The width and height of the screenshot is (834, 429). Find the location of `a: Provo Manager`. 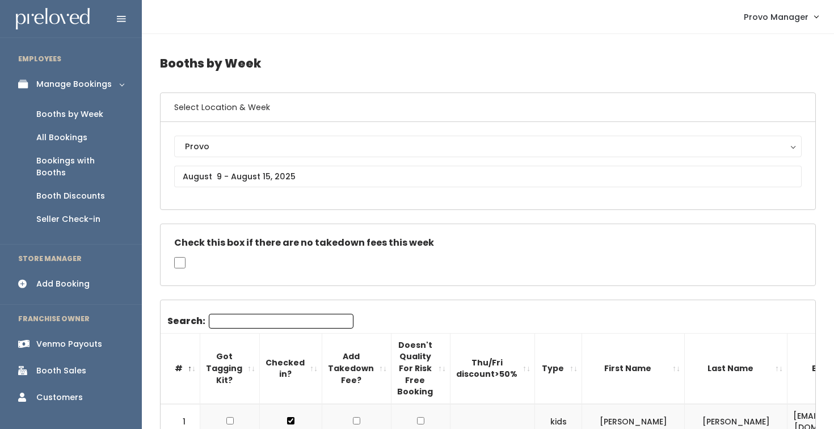

a: Provo Manager is located at coordinates (781, 16).